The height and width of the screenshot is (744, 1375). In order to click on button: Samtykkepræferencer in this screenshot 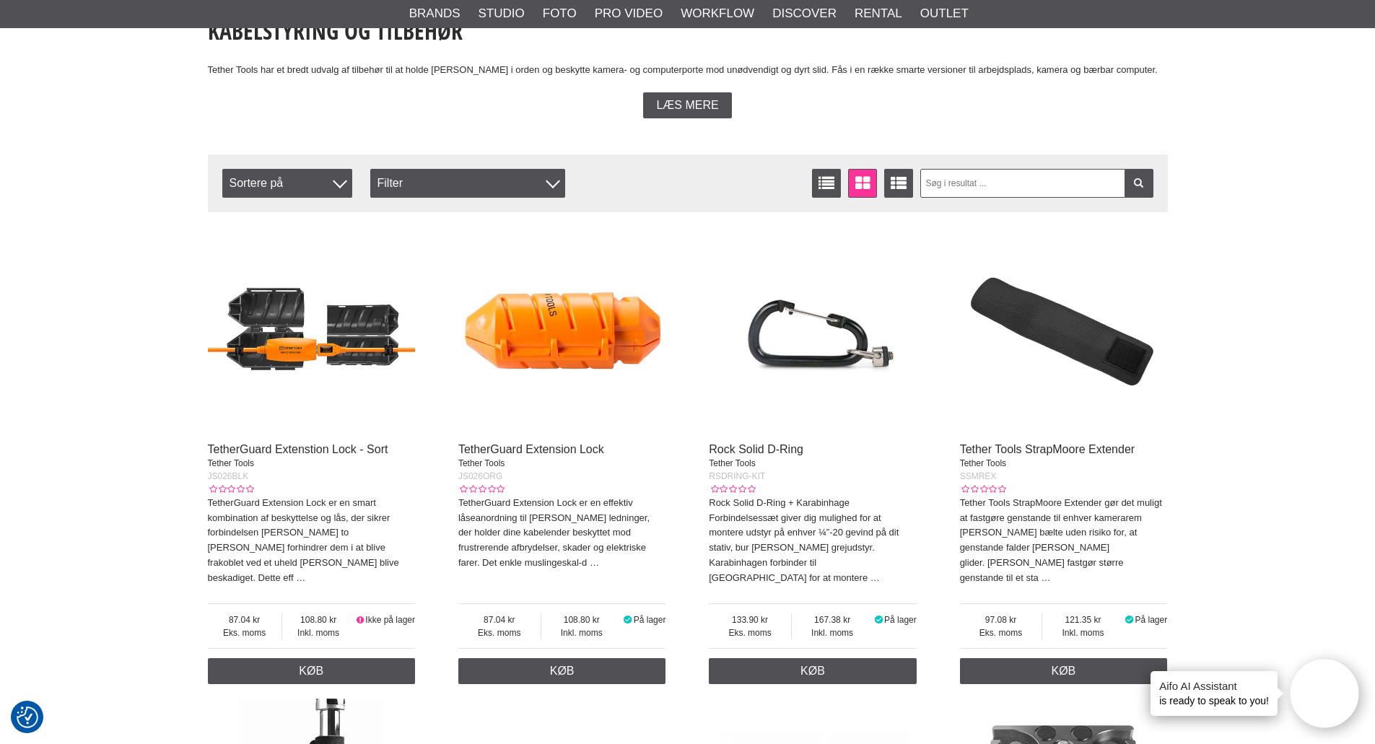, I will do `click(27, 718)`.